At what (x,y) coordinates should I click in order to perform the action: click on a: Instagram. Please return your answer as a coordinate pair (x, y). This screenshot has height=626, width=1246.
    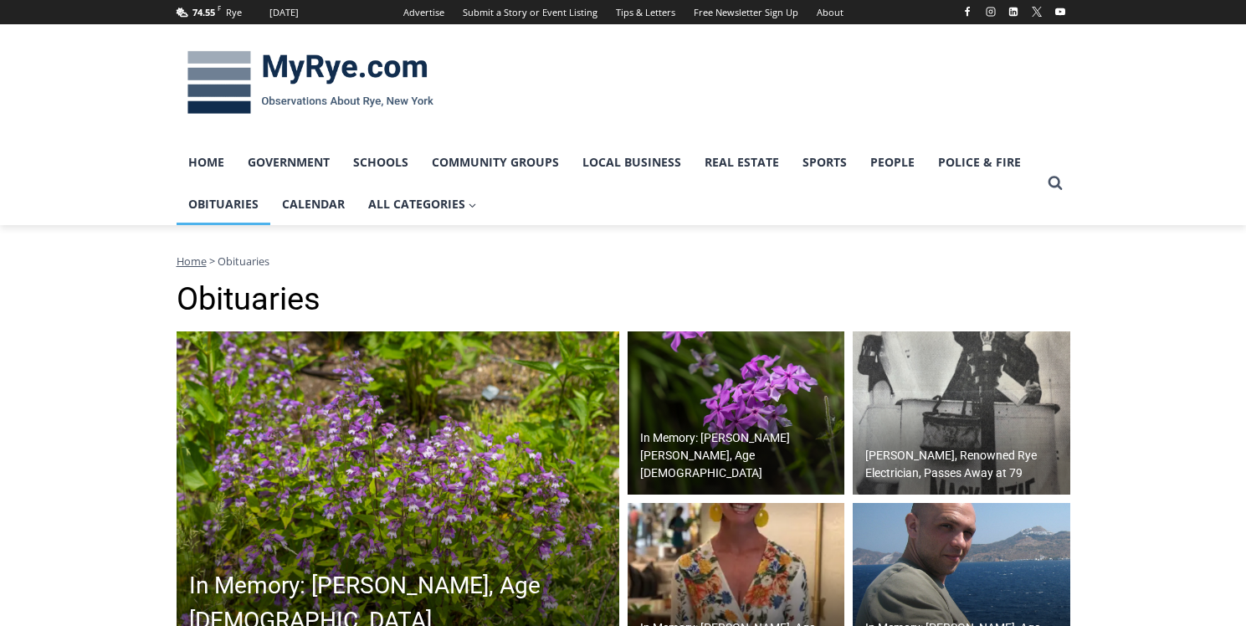
    Looking at the image, I should click on (991, 12).